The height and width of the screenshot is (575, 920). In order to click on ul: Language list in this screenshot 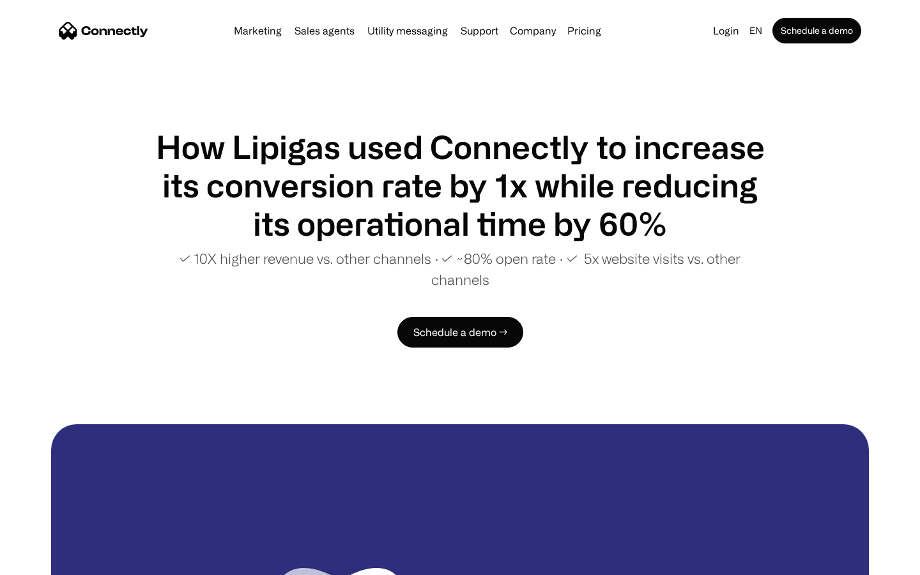, I will do `click(51, 562)`.